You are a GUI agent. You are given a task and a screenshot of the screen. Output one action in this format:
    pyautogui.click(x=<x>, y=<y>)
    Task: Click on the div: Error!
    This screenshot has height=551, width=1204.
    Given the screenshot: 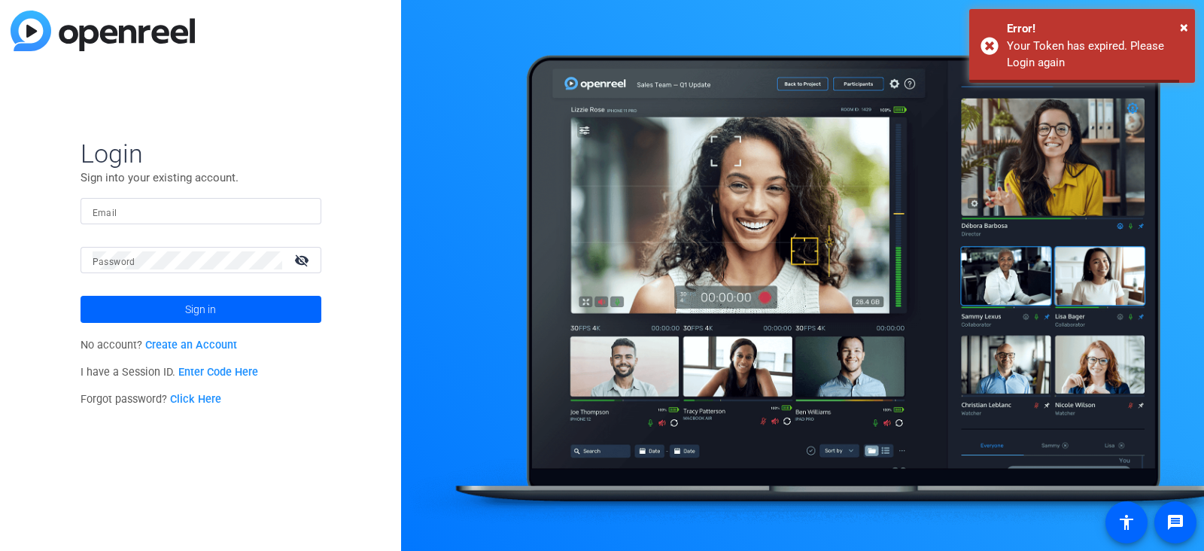 What is the action you would take?
    pyautogui.click(x=1095, y=29)
    